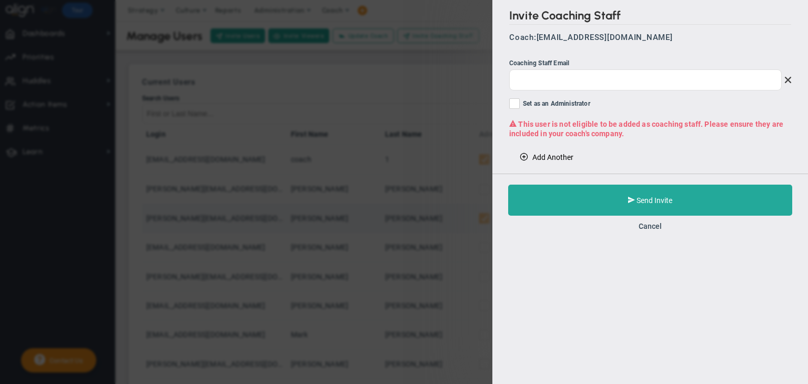 The width and height of the screenshot is (808, 384). What do you see at coordinates (650, 200) in the screenshot?
I see `button: Send Invite` at bounding box center [650, 200].